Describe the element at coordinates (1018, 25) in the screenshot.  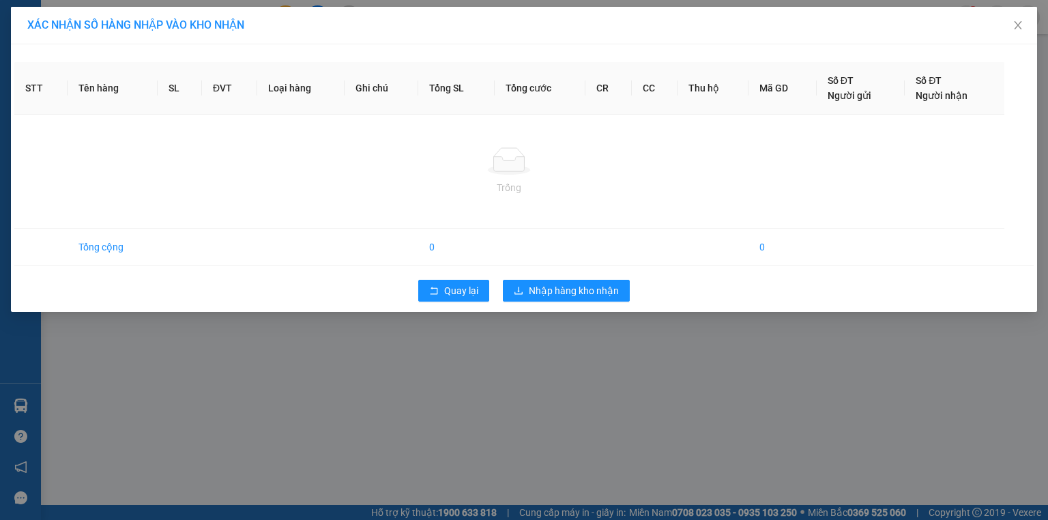
I see `span: close` at that location.